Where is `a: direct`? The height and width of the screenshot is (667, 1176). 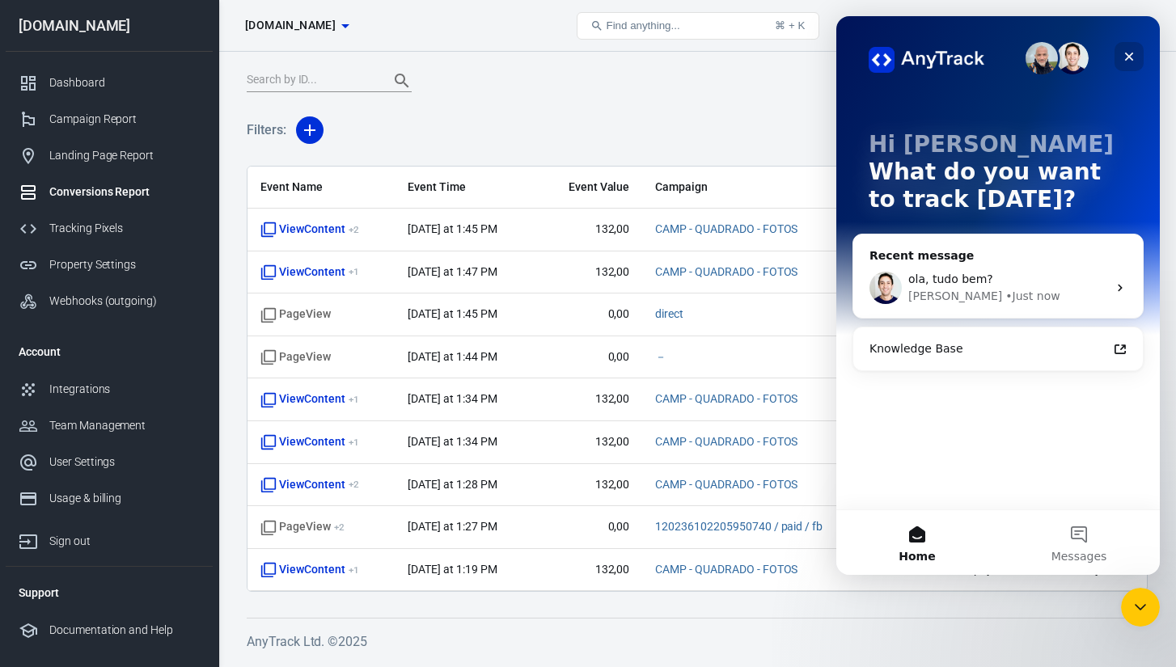
a: direct is located at coordinates (669, 314).